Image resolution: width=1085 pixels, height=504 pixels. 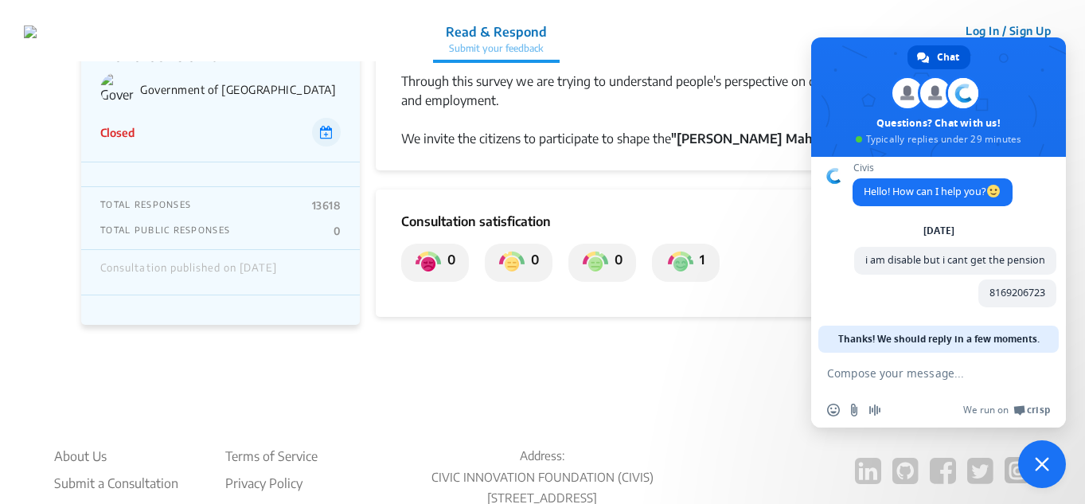 What do you see at coordinates (697, 91) in the screenshot?
I see `div: Through this survey we are trying to understand people's perspective on quality of life, health, ...` at bounding box center [697, 91].